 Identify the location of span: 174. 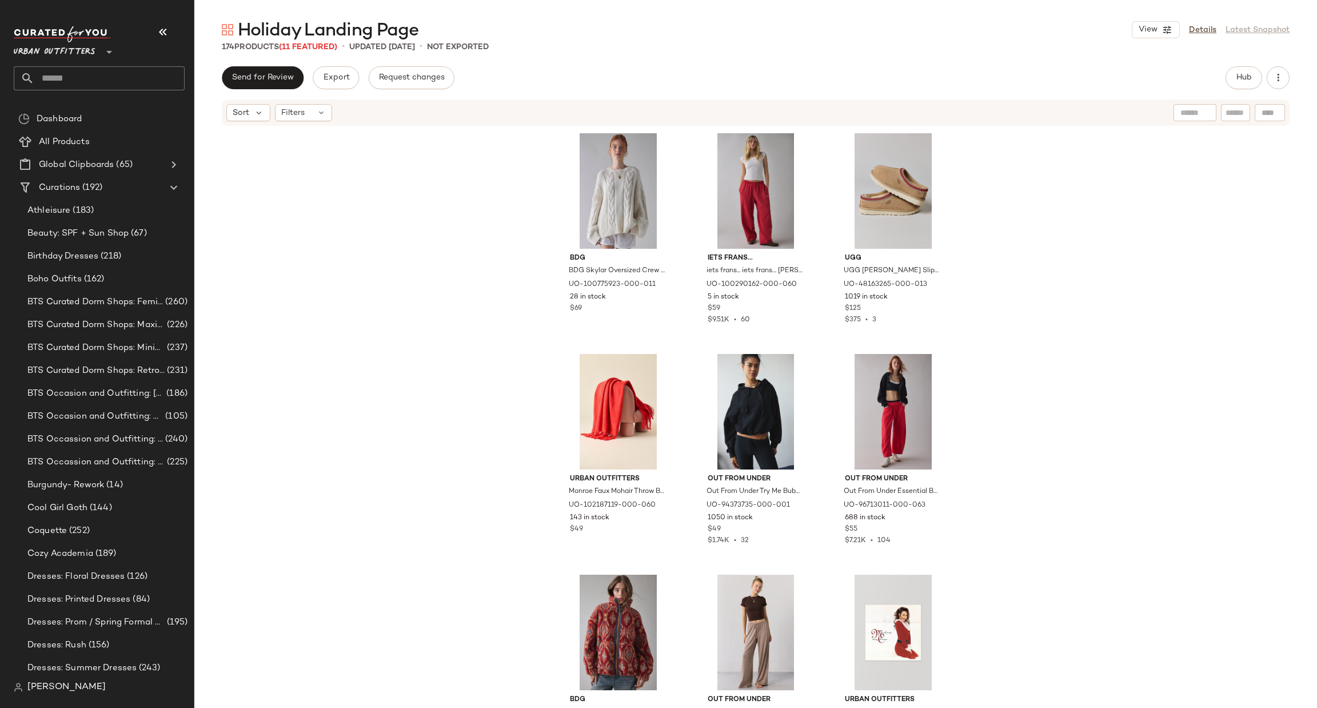
(228, 47).